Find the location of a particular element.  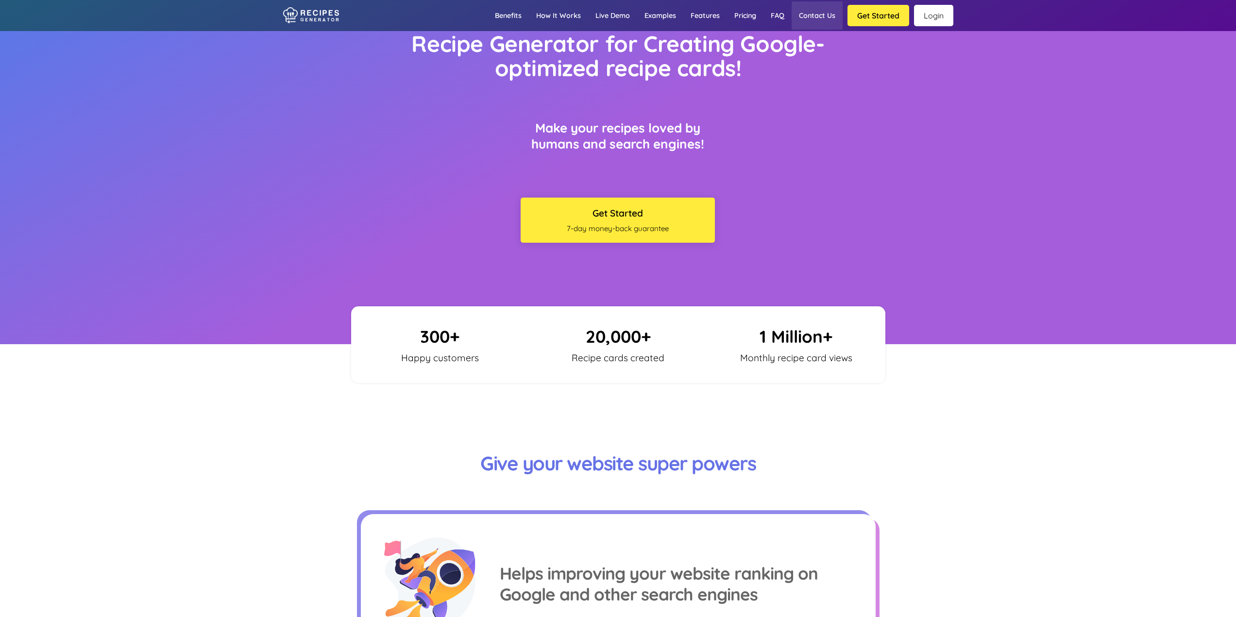

button: Get Started7-day money-back guarantee is located at coordinates (618, 220).